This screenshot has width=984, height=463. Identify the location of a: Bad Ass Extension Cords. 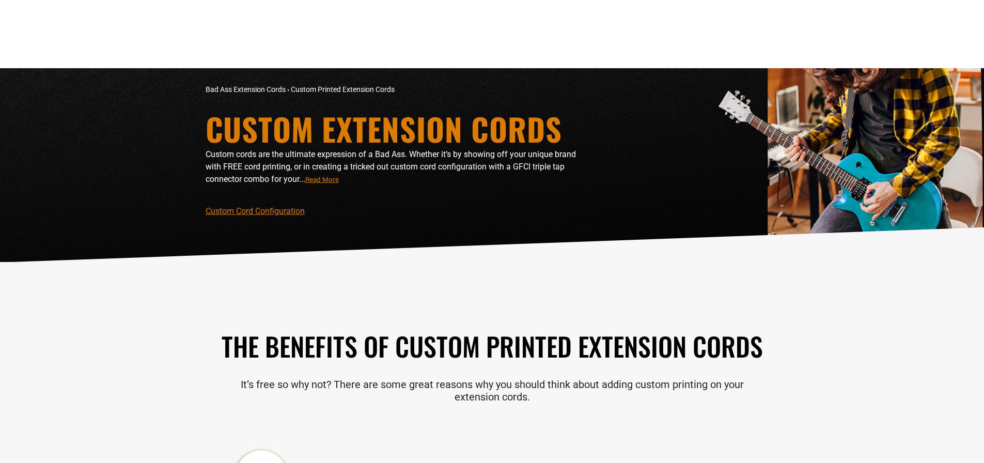
(245, 89).